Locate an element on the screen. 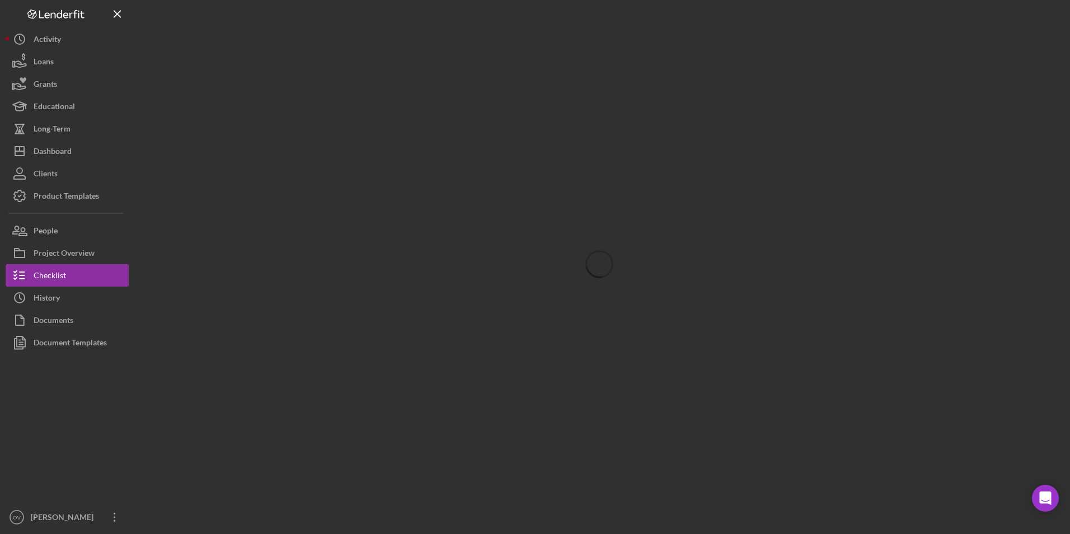 The width and height of the screenshot is (1070, 534). div: Open Intercom Messenger is located at coordinates (1045, 498).